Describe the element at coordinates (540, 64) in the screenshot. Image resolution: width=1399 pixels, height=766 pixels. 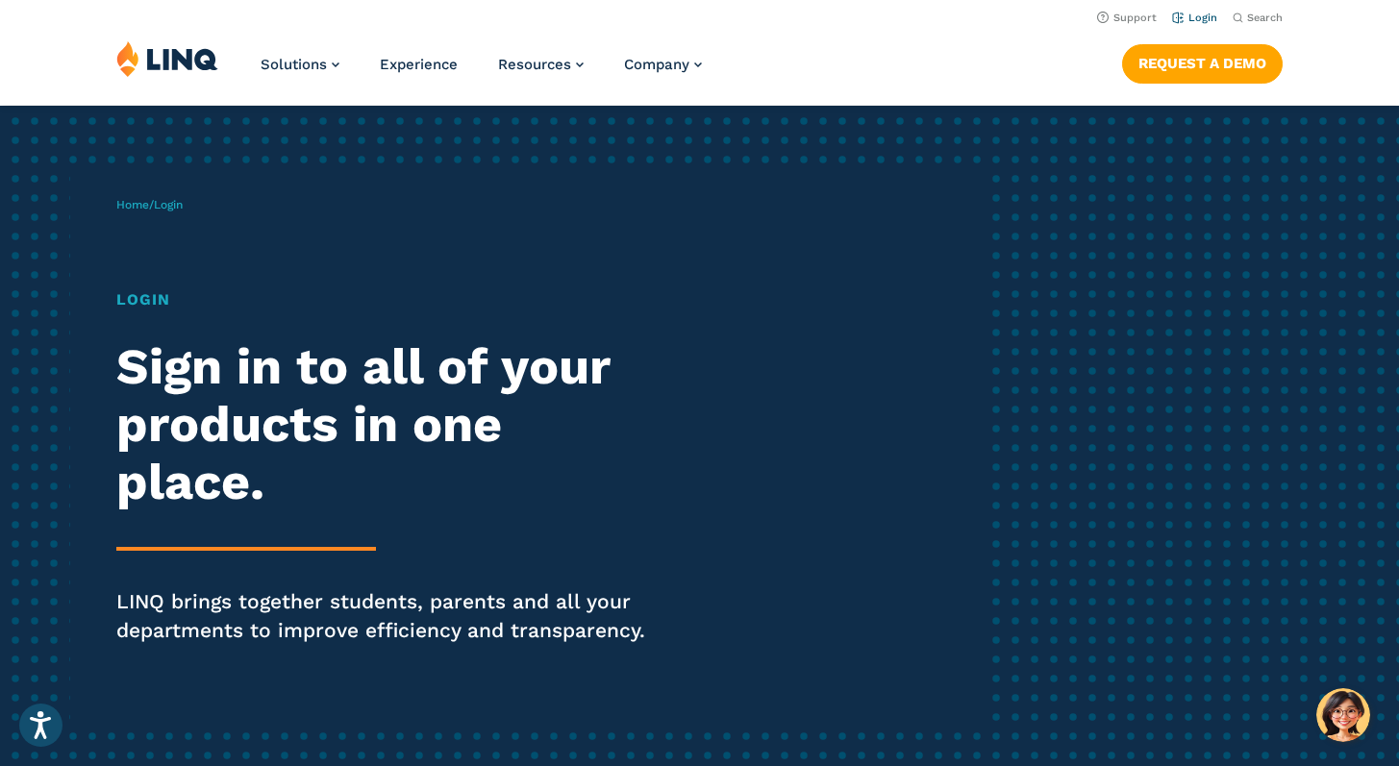
I see `a: Resources` at that location.